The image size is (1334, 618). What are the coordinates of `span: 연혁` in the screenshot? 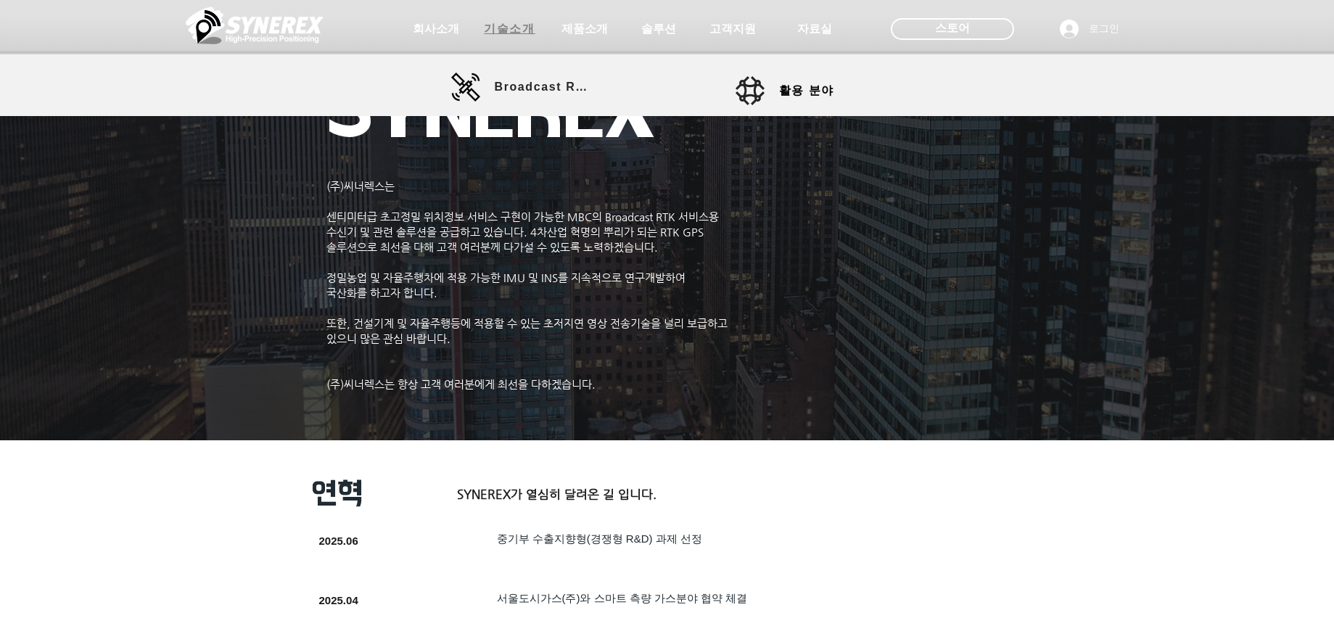 It's located at (337, 493).